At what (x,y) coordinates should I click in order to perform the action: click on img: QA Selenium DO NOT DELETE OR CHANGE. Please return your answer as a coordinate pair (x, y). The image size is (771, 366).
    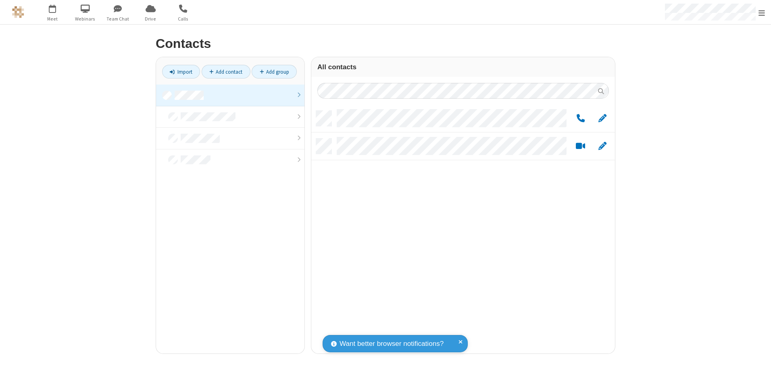
    Looking at the image, I should click on (18, 12).